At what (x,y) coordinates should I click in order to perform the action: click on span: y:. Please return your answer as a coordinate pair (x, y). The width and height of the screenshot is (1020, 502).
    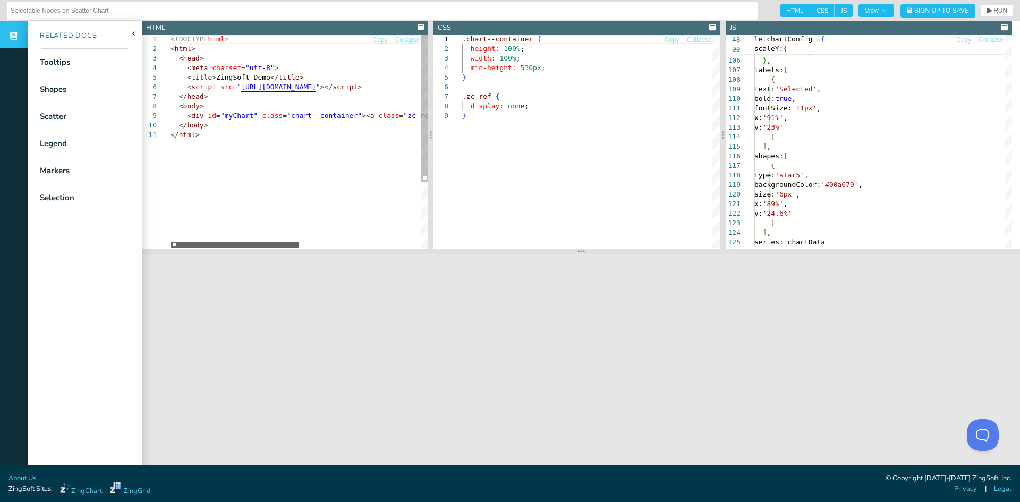
    Looking at the image, I should click on (758, 127).